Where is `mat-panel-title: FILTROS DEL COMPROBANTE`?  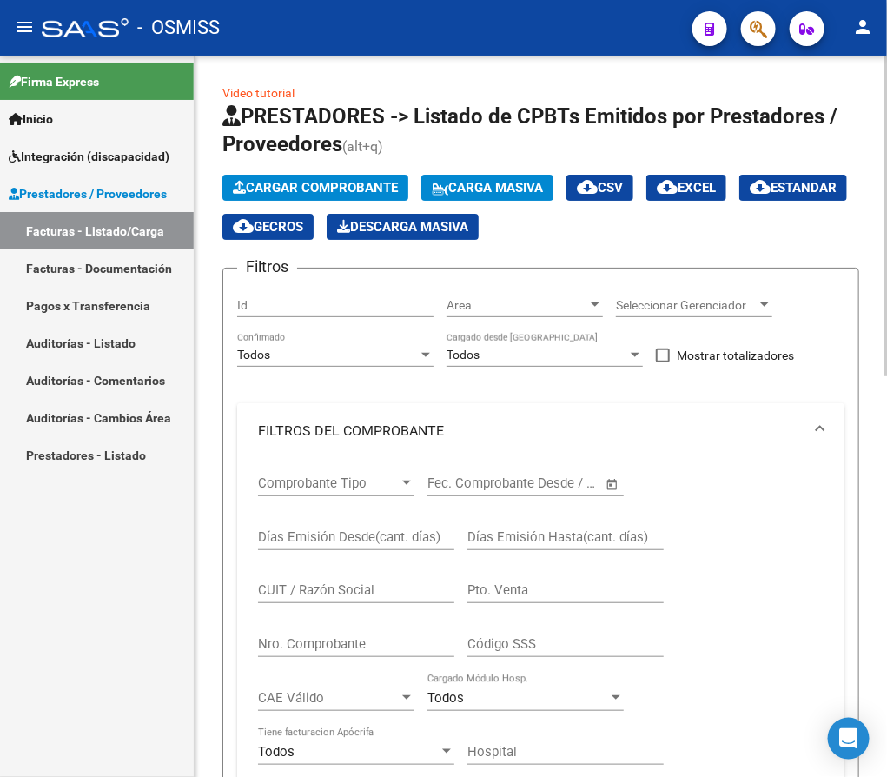 mat-panel-title: FILTROS DEL COMPROBANTE is located at coordinates (530, 431).